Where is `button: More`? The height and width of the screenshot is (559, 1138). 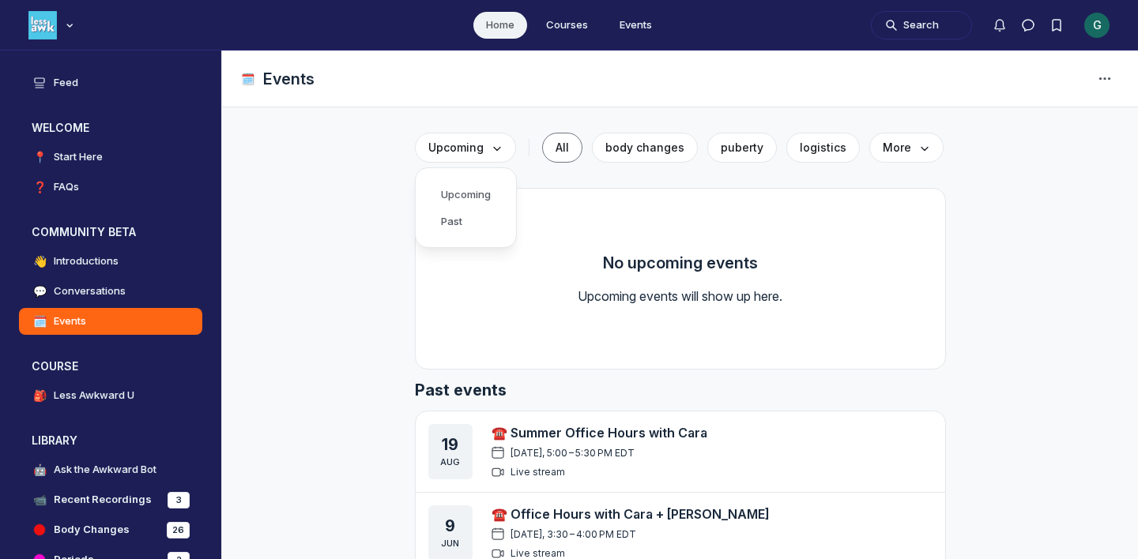 button: More is located at coordinates (906, 148).